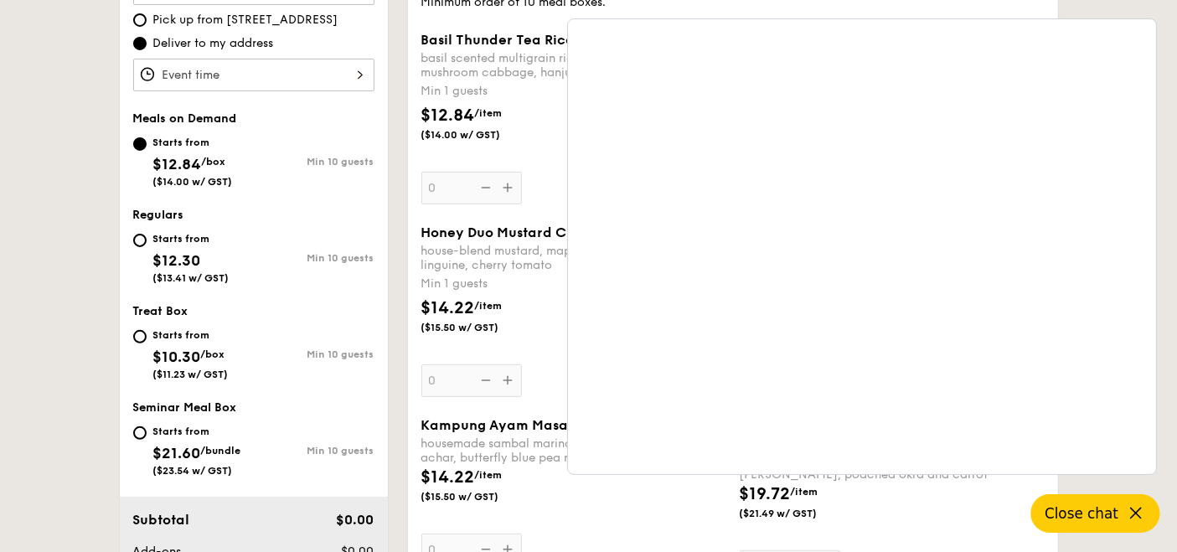 The height and width of the screenshot is (552, 1177). Describe the element at coordinates (162, 519) in the screenshot. I see `span: Subtotal` at that location.